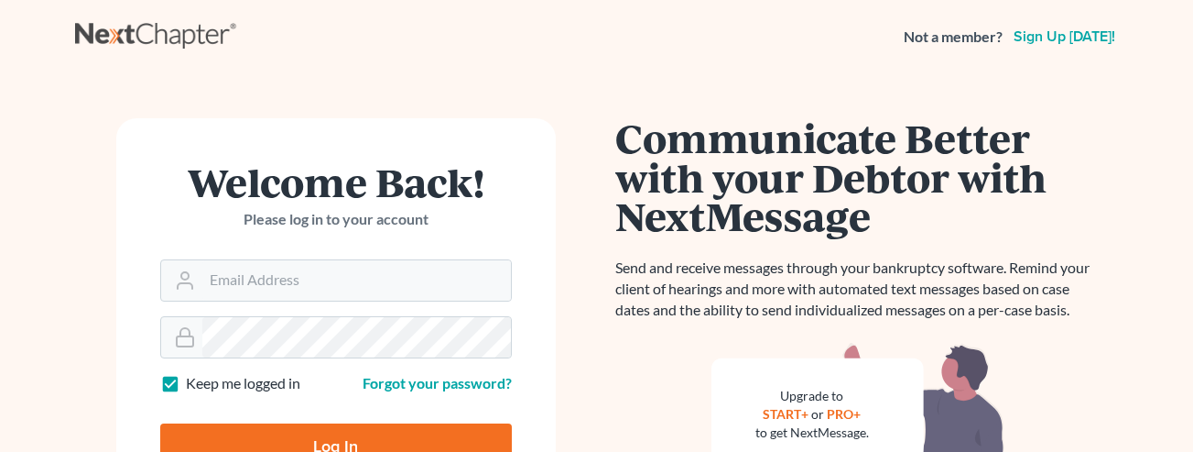 The image size is (1193, 452). What do you see at coordinates (336, 219) in the screenshot?
I see `p: Please log in to your account` at bounding box center [336, 219].